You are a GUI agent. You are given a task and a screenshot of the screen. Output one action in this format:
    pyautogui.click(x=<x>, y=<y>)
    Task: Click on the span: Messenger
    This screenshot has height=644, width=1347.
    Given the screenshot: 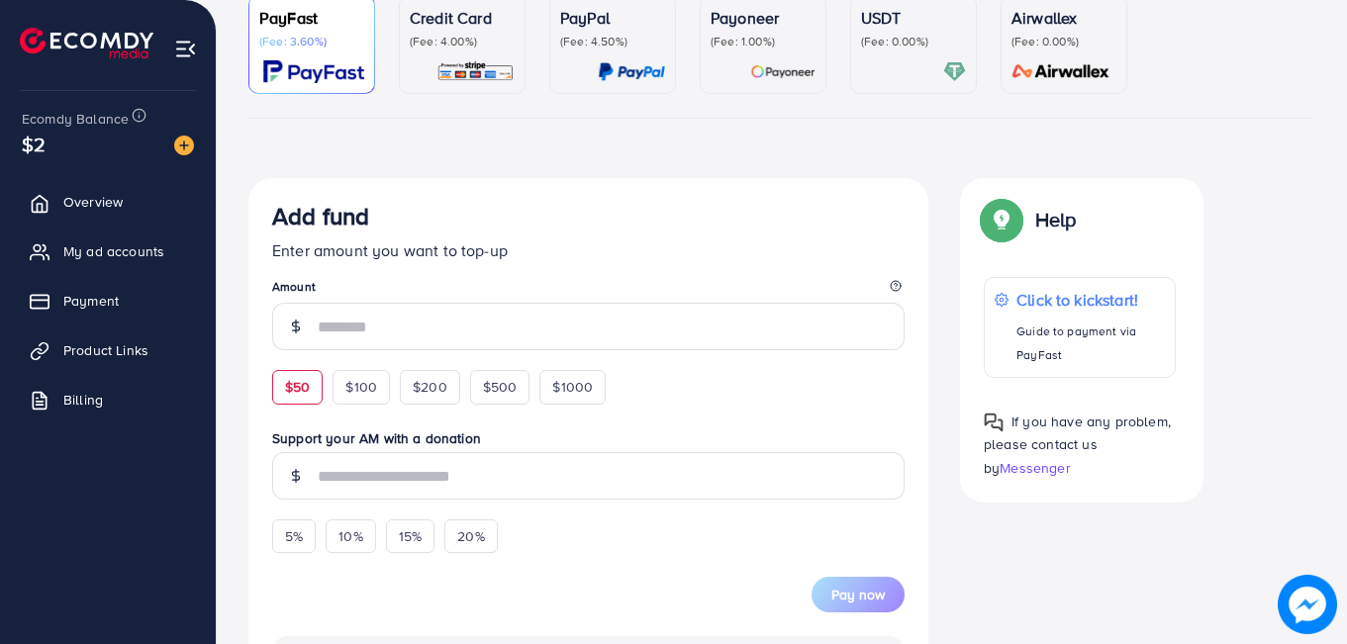 What is the action you would take?
    pyautogui.click(x=1034, y=468)
    